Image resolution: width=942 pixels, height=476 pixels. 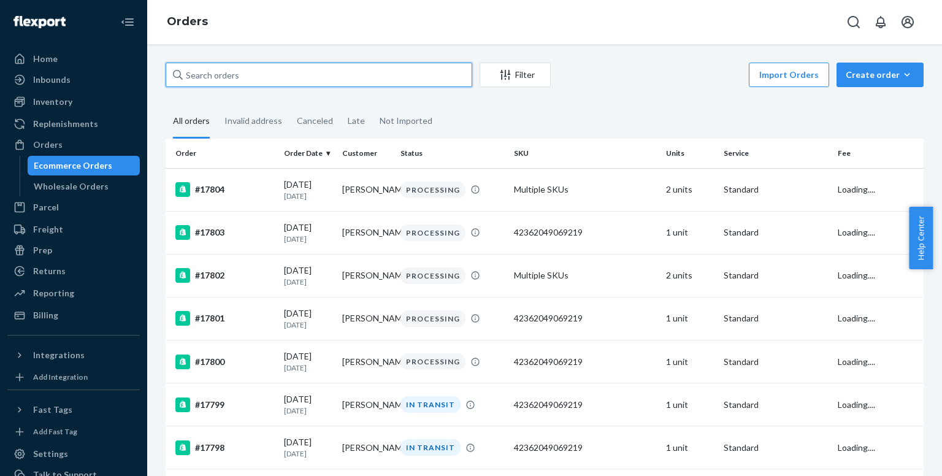 What do you see at coordinates (59, 355) in the screenshot?
I see `div: Integrations` at bounding box center [59, 355].